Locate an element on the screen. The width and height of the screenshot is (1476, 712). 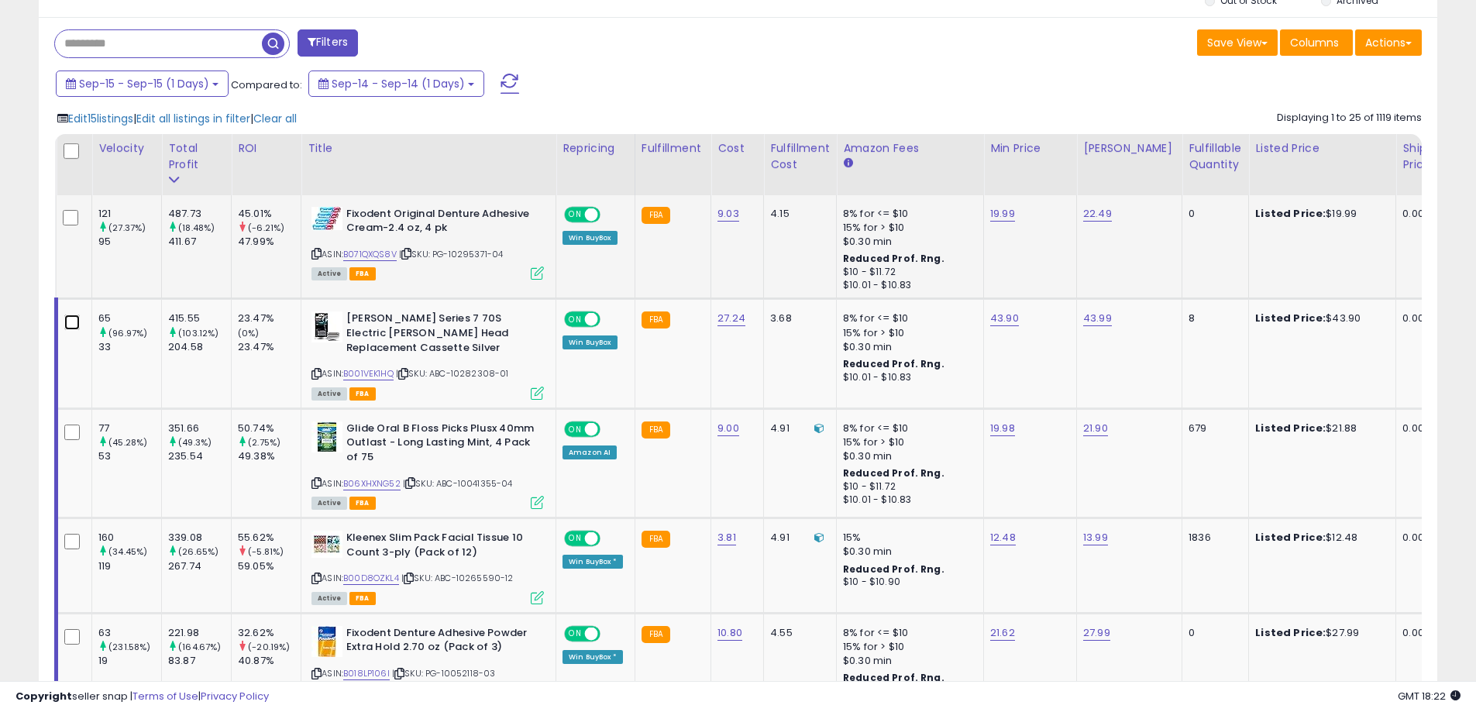
span: FBA is located at coordinates (363, 394).